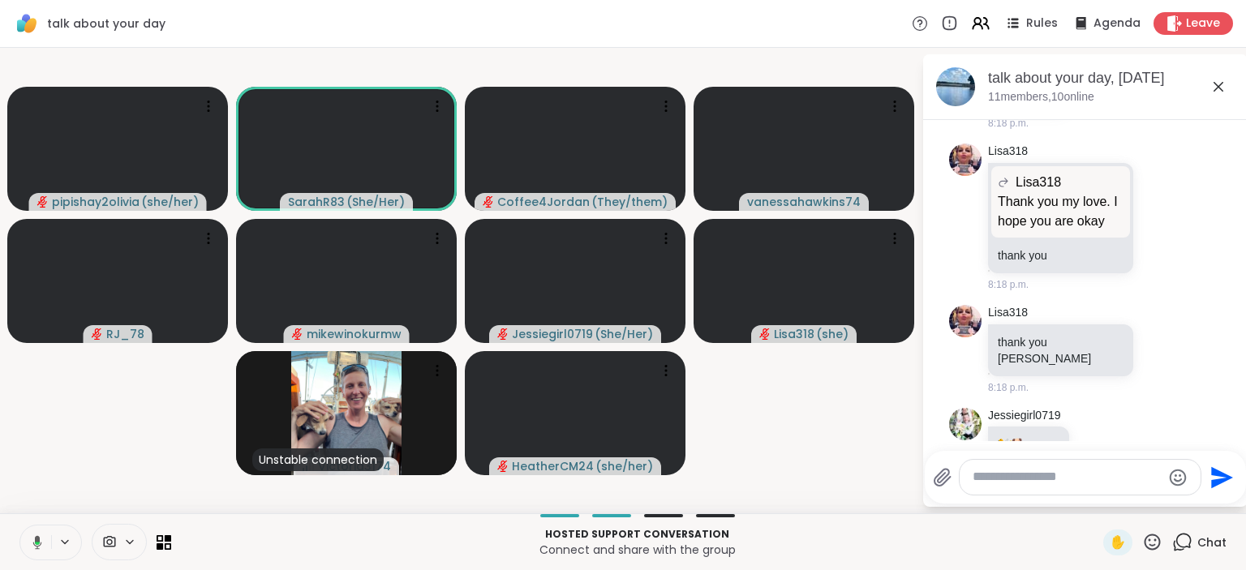 This screenshot has width=1246, height=570. Describe the element at coordinates (1067, 477) in the screenshot. I see `textarea: Type your message` at that location.